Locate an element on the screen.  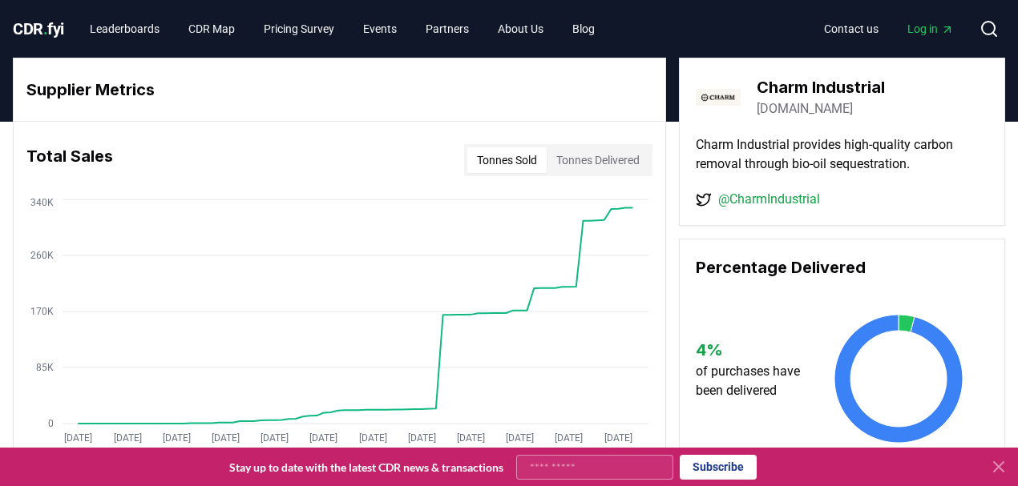
a: Events is located at coordinates (380, 29).